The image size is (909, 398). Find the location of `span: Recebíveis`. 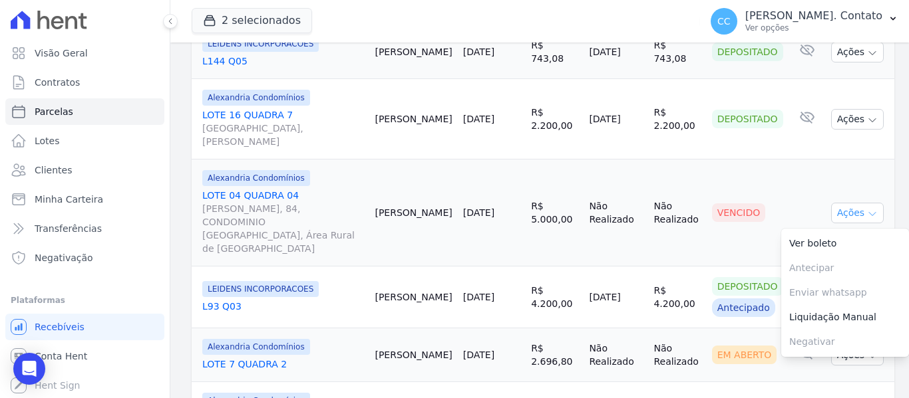

span: Recebíveis is located at coordinates (59, 327).